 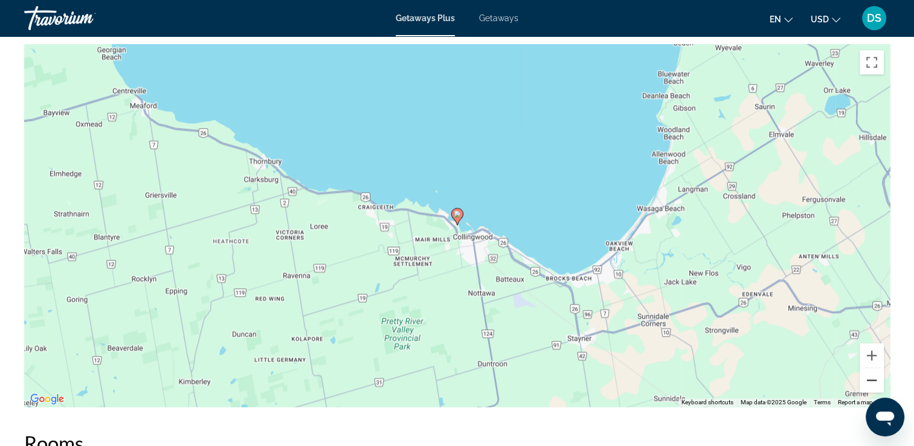 What do you see at coordinates (775, 19) in the screenshot?
I see `span: en` at bounding box center [775, 19].